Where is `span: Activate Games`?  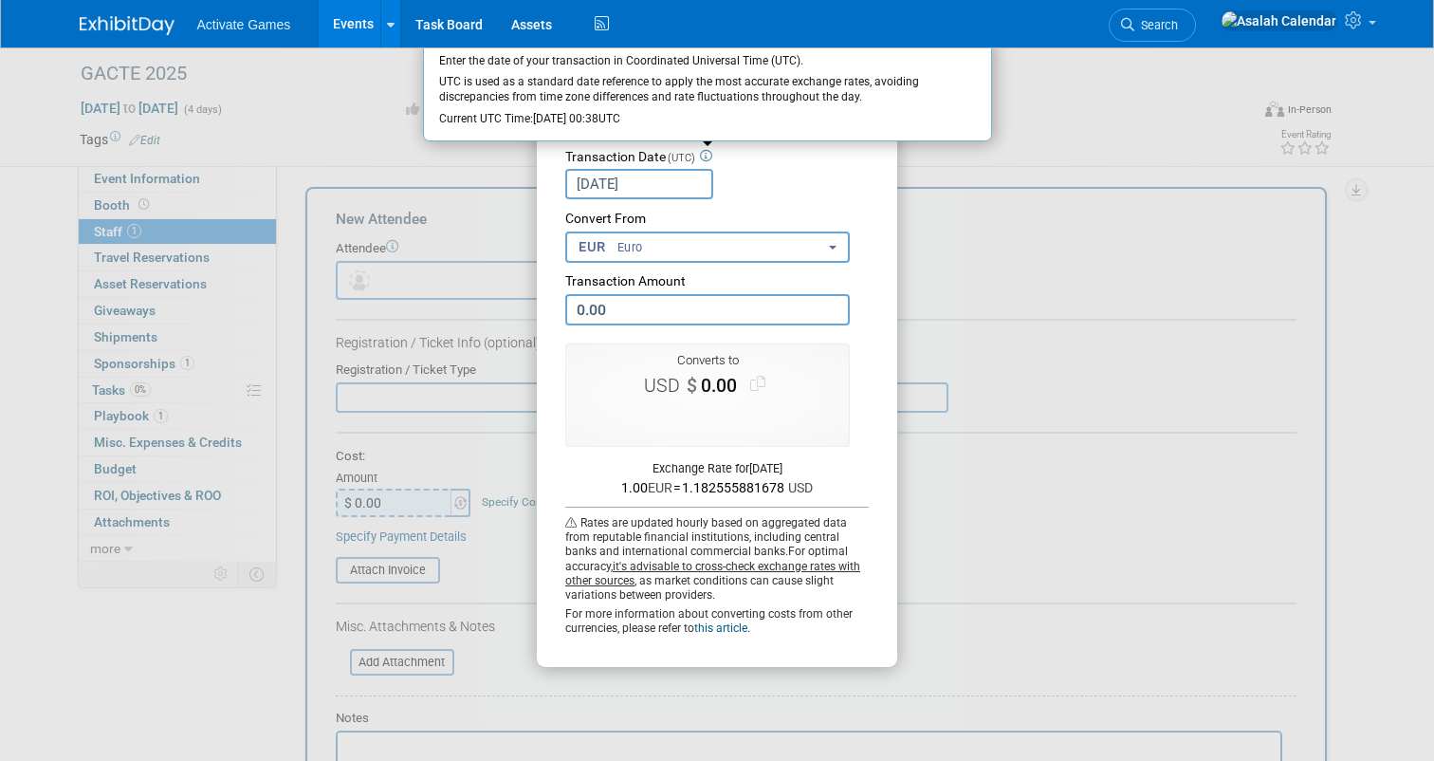 span: Activate Games is located at coordinates (244, 25).